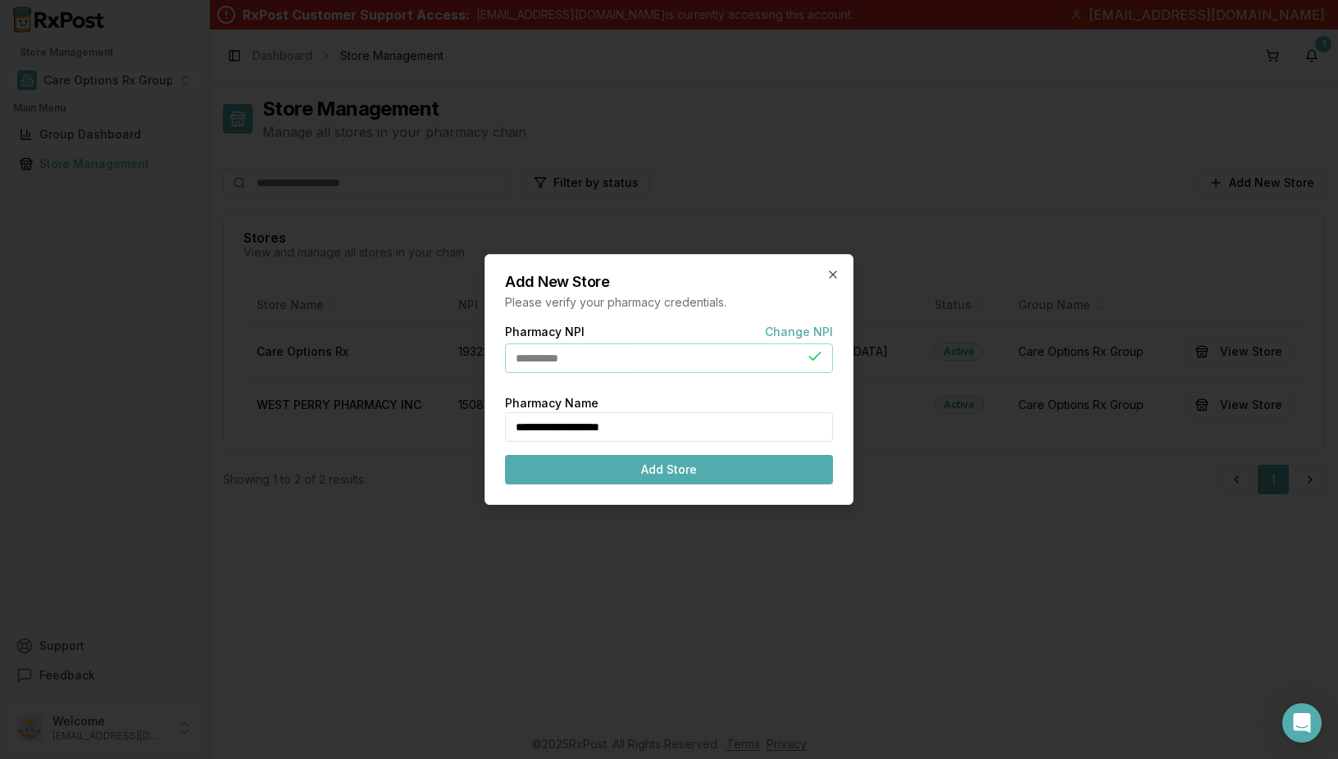  Describe the element at coordinates (799, 332) in the screenshot. I see `button: Change NPI` at that location.